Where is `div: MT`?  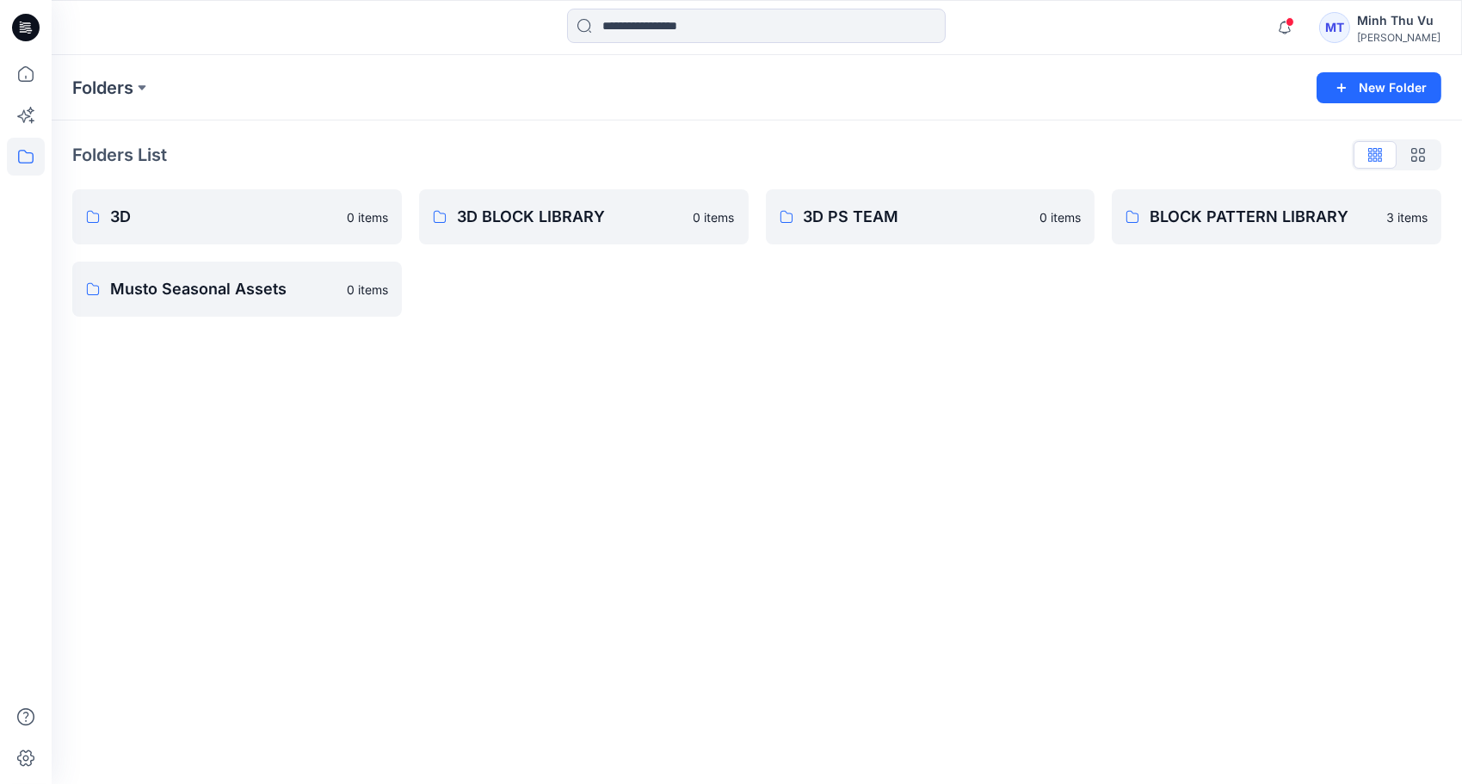 div: MT is located at coordinates (1334, 28).